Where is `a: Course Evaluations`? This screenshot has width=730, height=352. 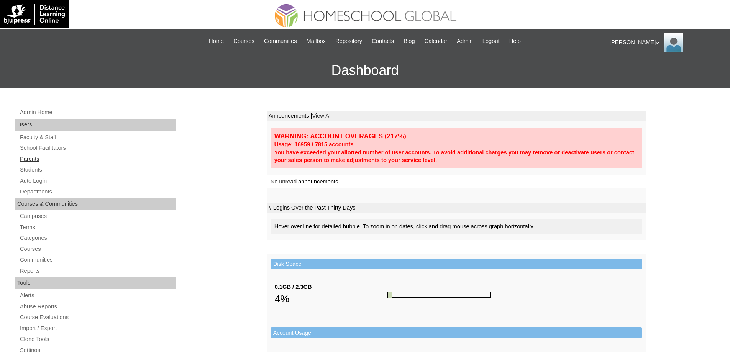
a: Course Evaluations is located at coordinates (98, 317).